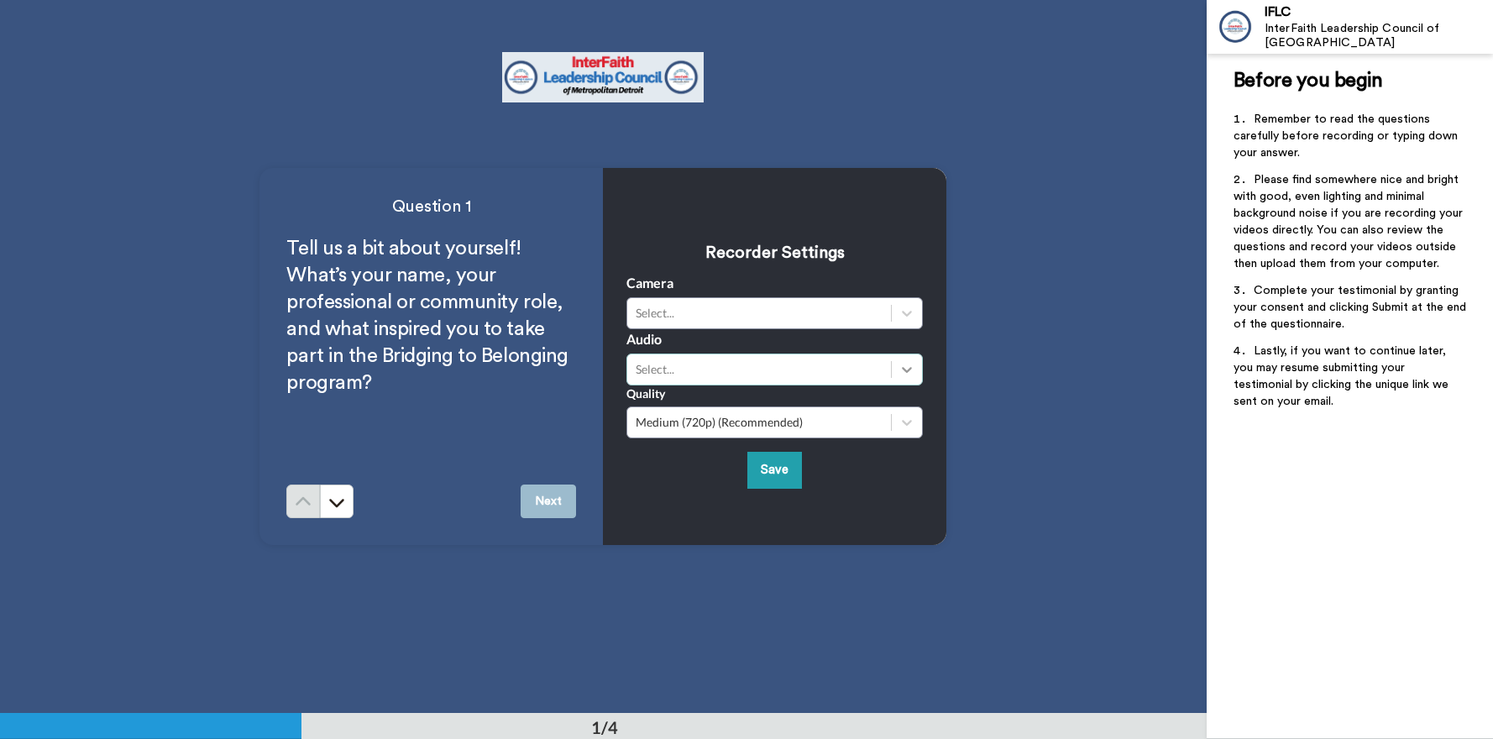 The image size is (1493, 739). Describe the element at coordinates (1349, 222) in the screenshot. I see `span: Please find somewhere nice and bright with good, even lighting and minimal background noise if yo...` at that location.